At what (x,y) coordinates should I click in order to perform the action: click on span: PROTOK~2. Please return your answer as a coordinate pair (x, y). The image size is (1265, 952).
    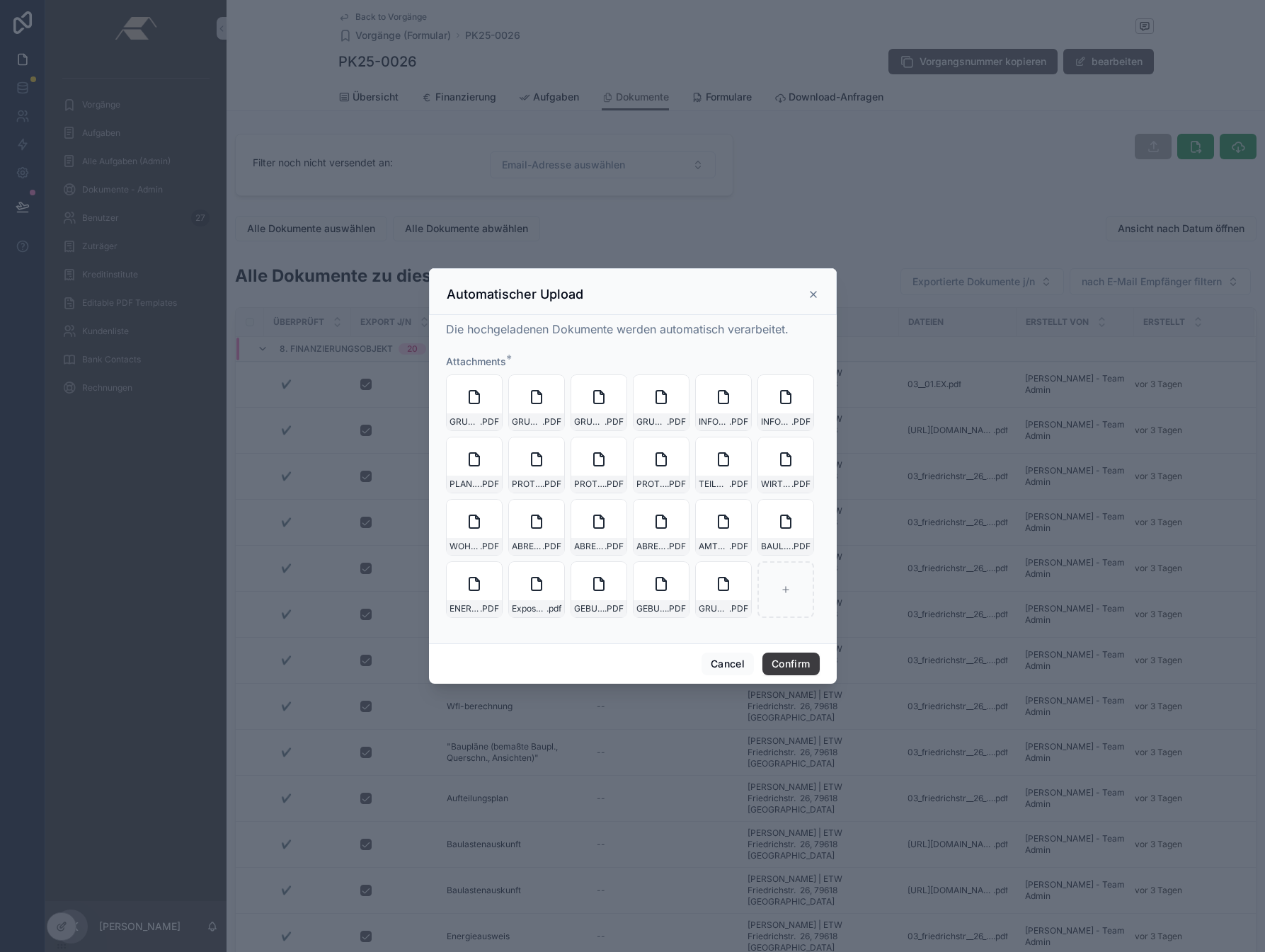
    Looking at the image, I should click on (651, 484).